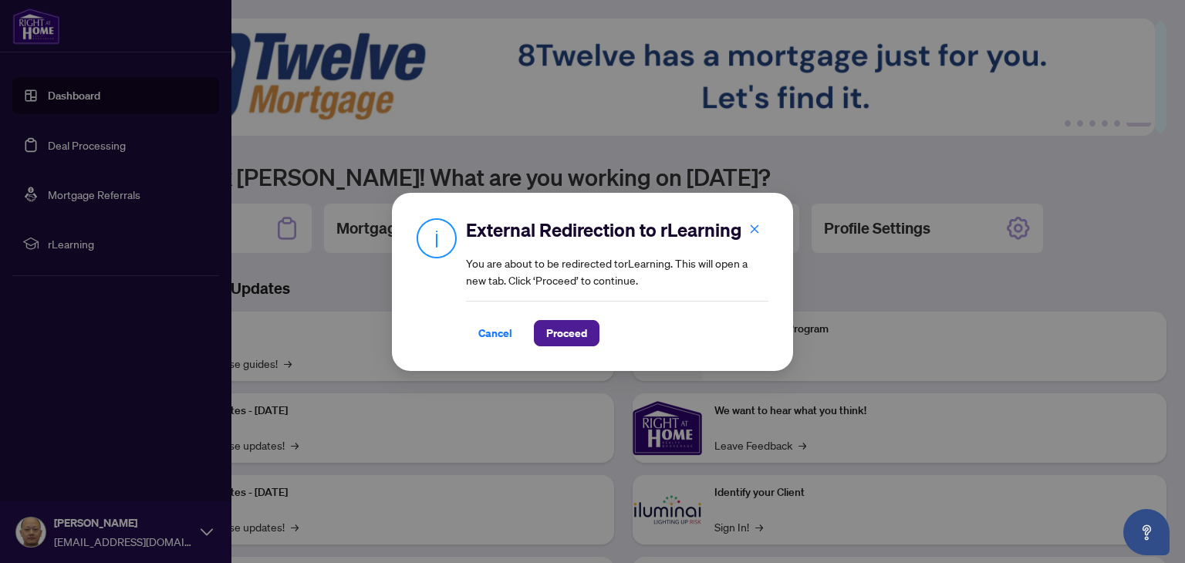  What do you see at coordinates (754, 228) in the screenshot?
I see `span: close` at bounding box center [754, 228].